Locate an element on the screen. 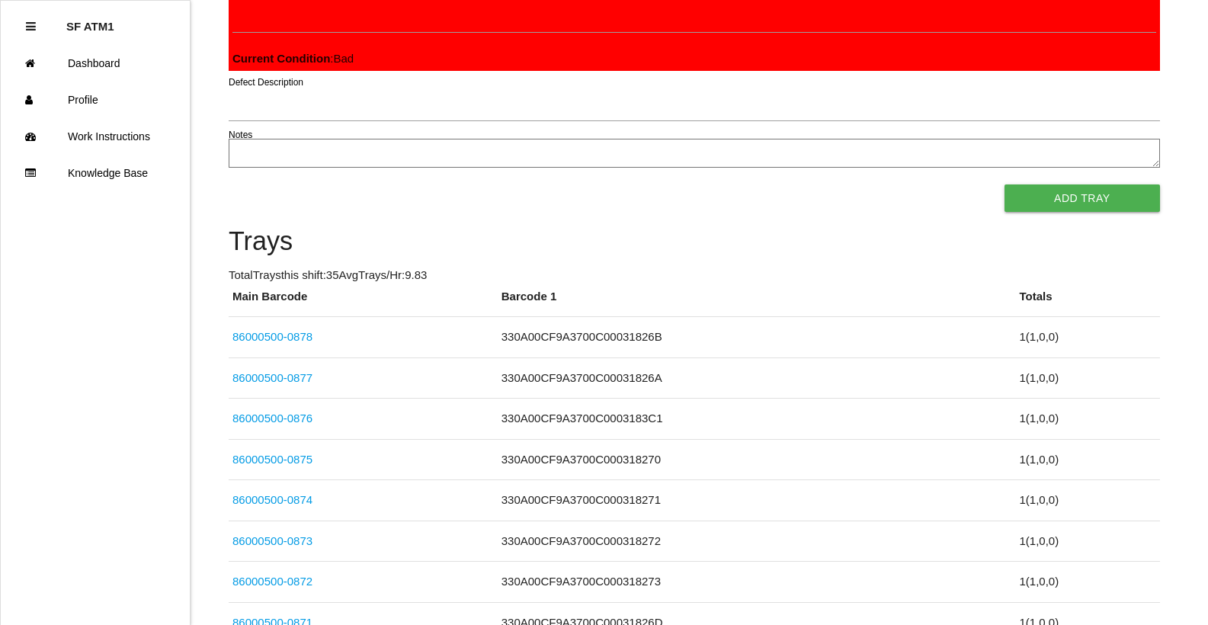  a: Work Instructions is located at coordinates (95, 136).